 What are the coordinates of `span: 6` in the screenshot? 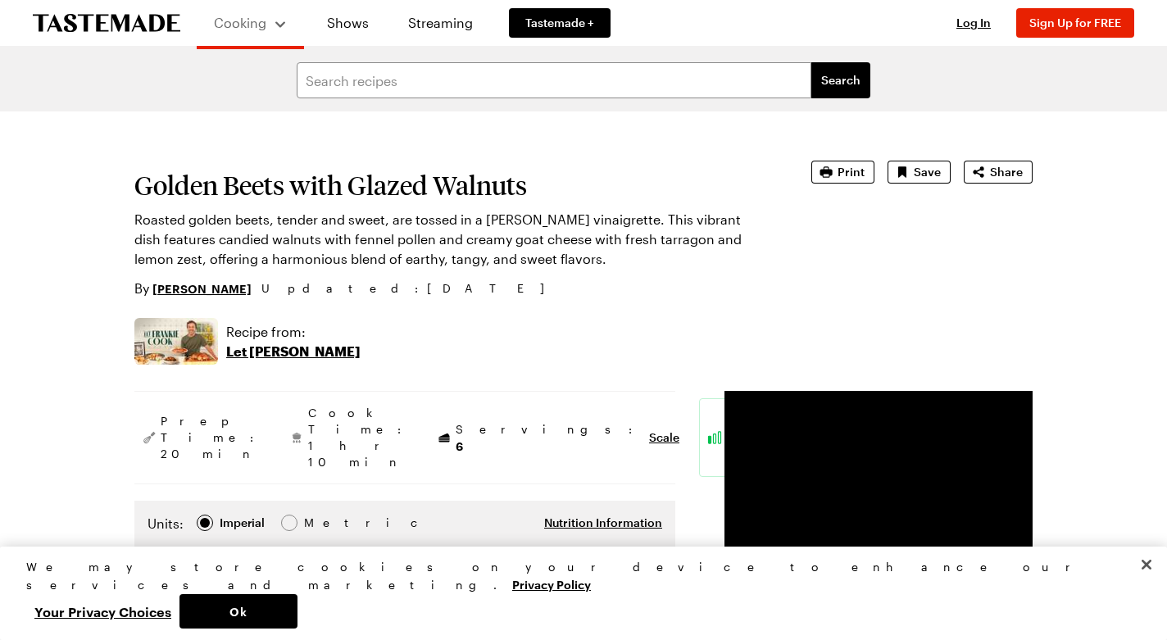 It's located at (459, 445).